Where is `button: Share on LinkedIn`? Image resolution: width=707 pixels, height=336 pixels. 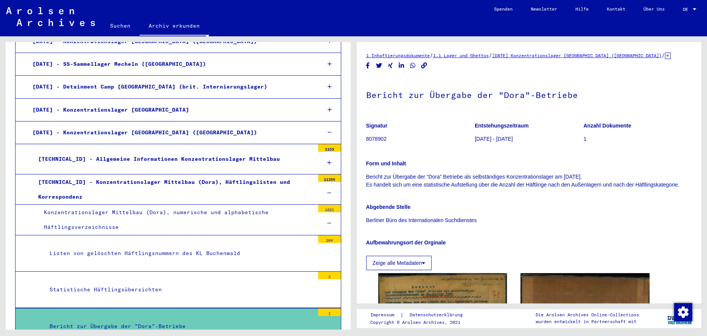
button: Share on LinkedIn is located at coordinates (401, 65).